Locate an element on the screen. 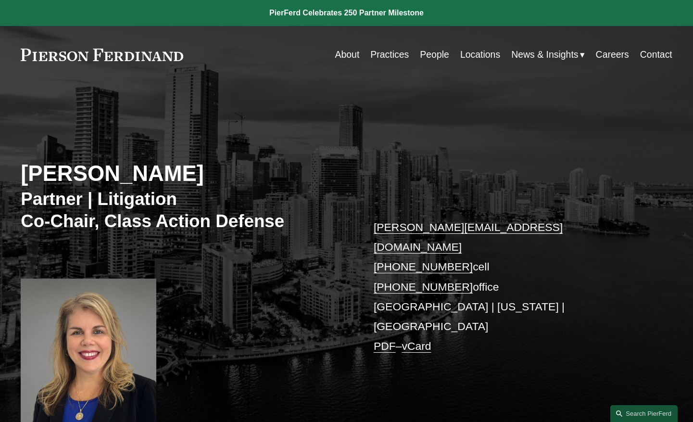  a: Search this site is located at coordinates (644, 413).